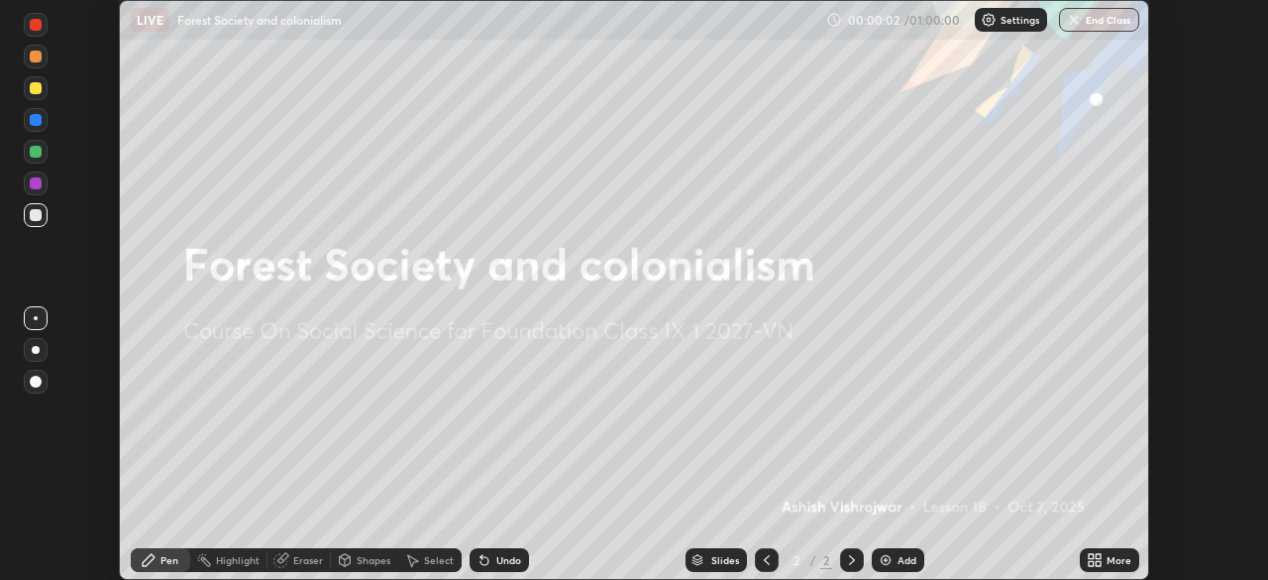 The height and width of the screenshot is (580, 1268). Describe the element at coordinates (508, 560) in the screenshot. I see `div: Undo` at that location.